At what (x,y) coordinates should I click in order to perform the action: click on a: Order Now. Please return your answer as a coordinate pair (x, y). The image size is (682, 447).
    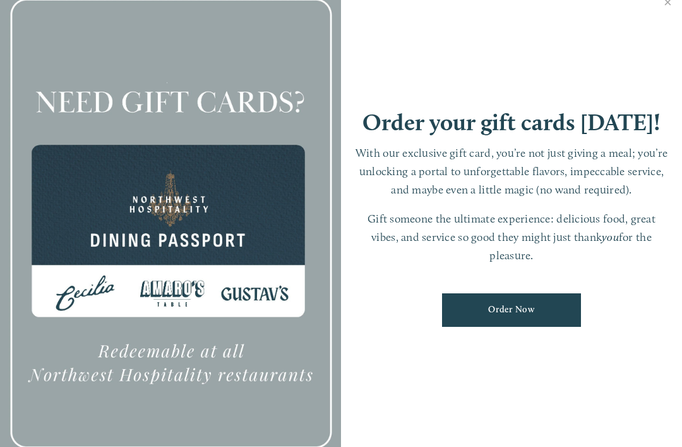
    Looking at the image, I should click on (512, 309).